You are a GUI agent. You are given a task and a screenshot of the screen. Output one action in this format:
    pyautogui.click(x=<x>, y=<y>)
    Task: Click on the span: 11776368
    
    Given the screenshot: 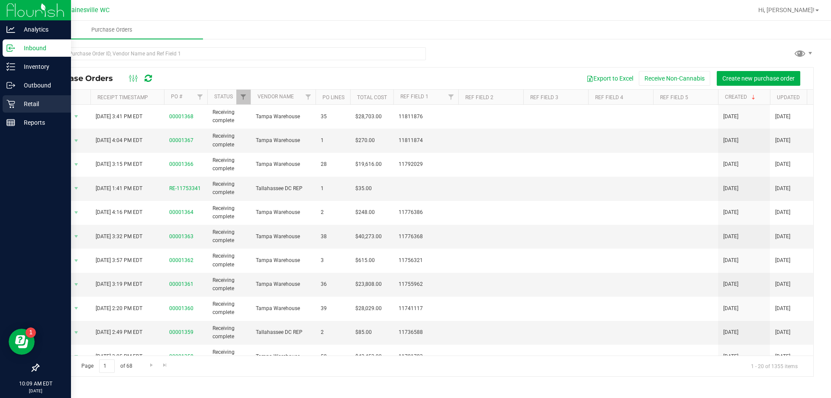 What is the action you would take?
    pyautogui.click(x=426, y=236)
    